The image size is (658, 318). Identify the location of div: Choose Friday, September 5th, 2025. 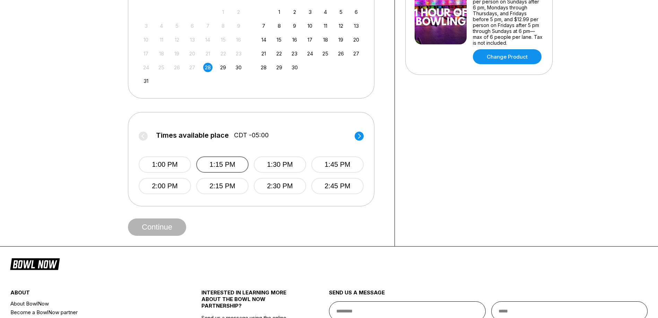
(341, 12).